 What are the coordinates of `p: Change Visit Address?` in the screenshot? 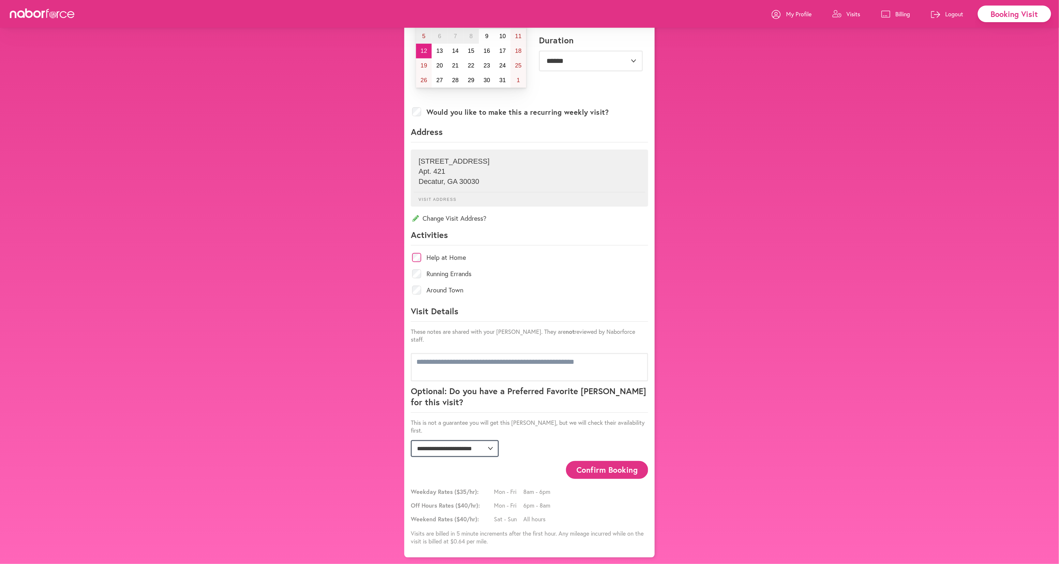 It's located at (529, 218).